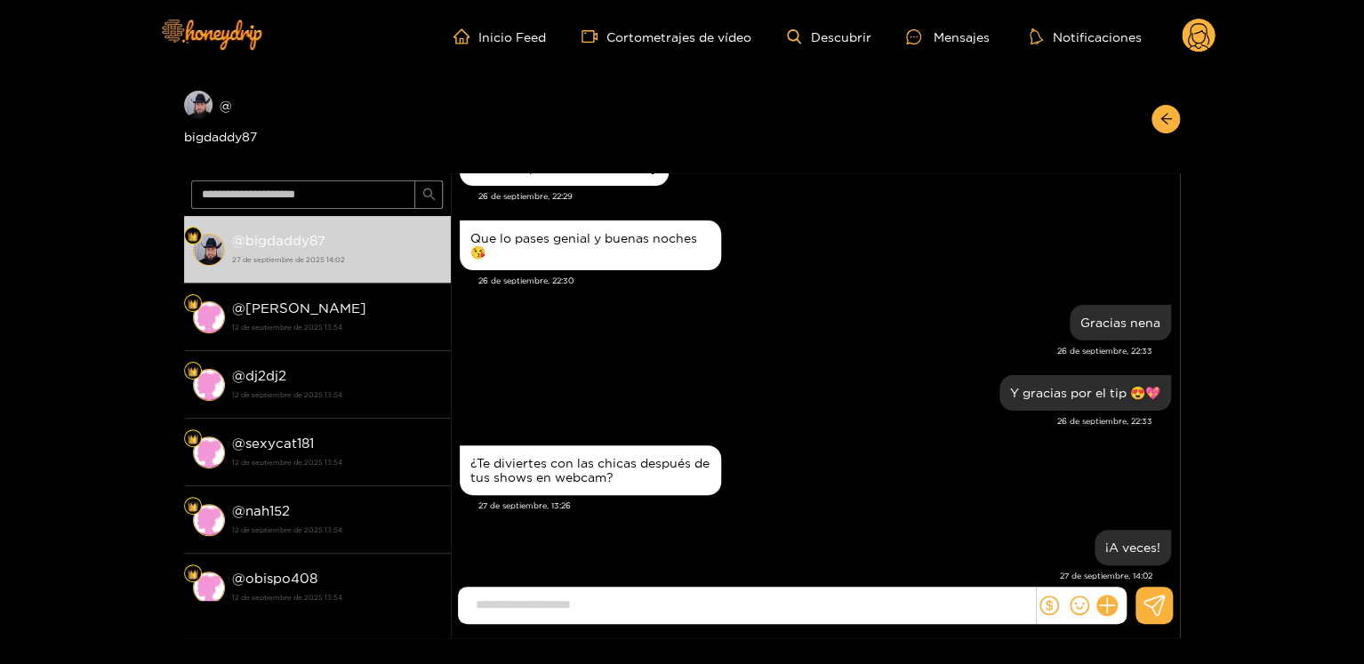  What do you see at coordinates (591, 471) in the screenshot?
I see `div: 27 de septiembre, 13:26` at bounding box center [591, 471].